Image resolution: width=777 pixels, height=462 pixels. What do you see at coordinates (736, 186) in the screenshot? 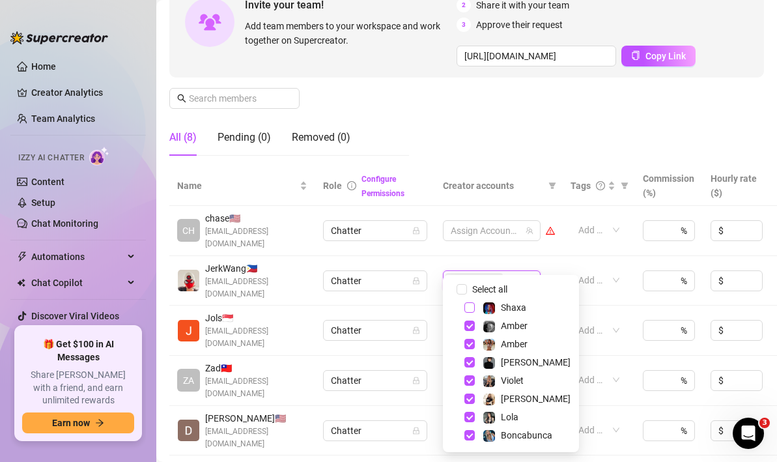
I see `th: Hourly rate ($)` at bounding box center [736, 186].